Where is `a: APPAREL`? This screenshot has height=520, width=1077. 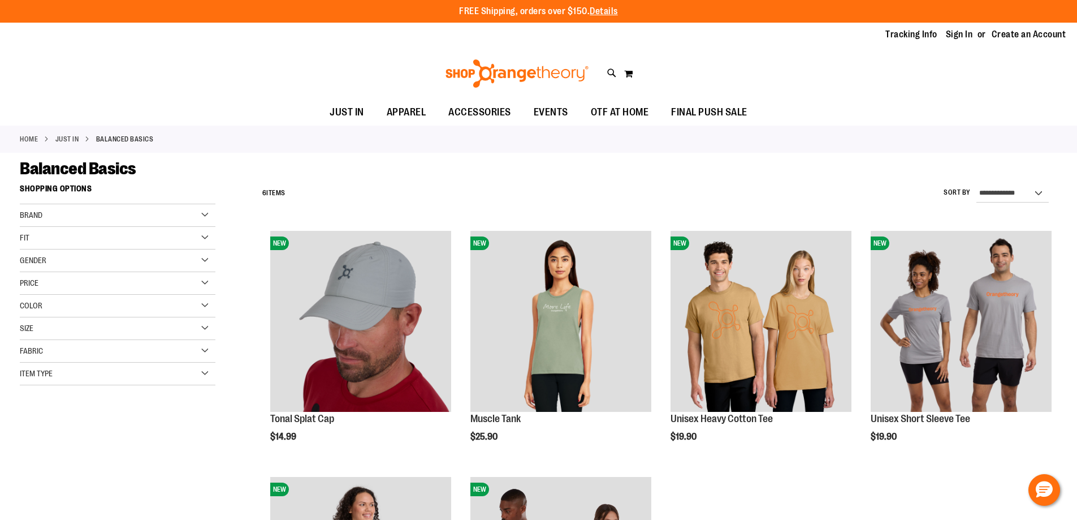 a: APPAREL is located at coordinates (407, 113).